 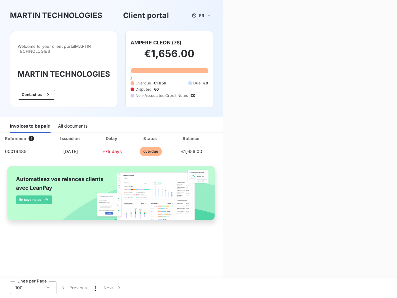 What do you see at coordinates (143, 89) in the screenshot?
I see `span: Disputed` at bounding box center [143, 89].